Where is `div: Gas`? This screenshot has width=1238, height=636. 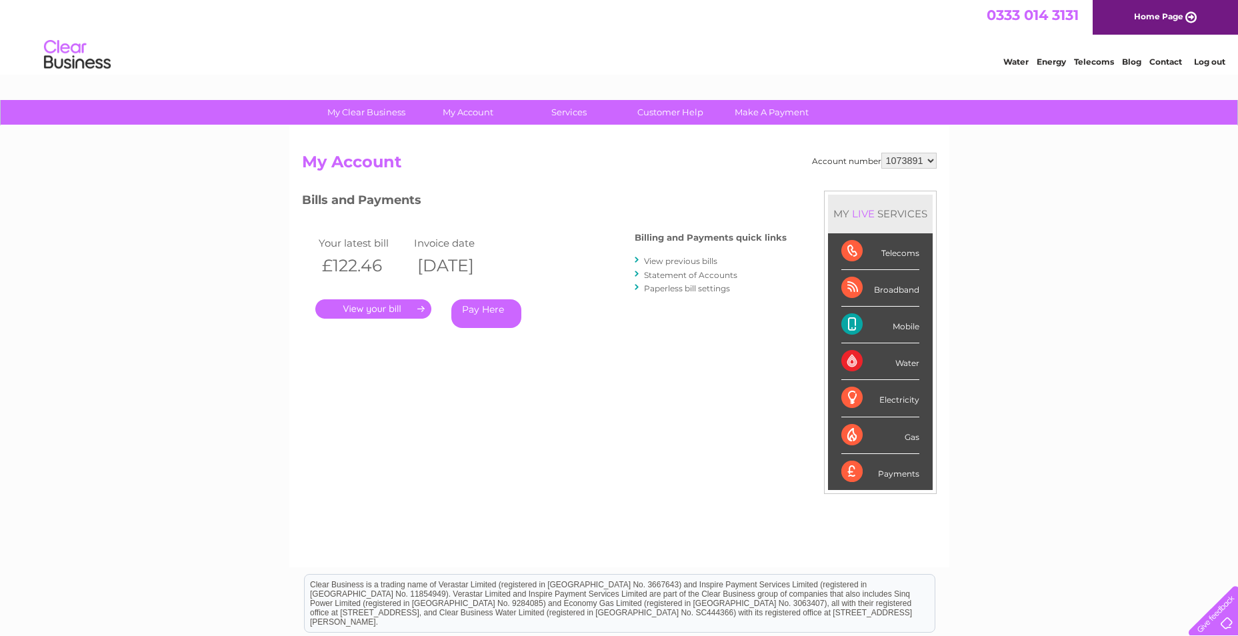
div: Gas is located at coordinates (880, 435).